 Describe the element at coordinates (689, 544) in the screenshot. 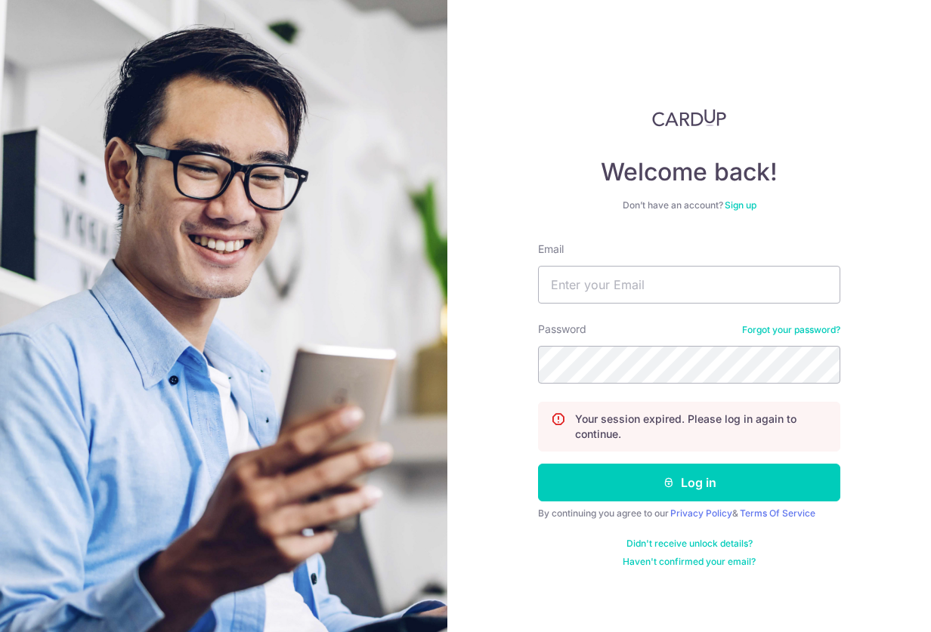

I see `a: Didn't receive unlock details?` at that location.